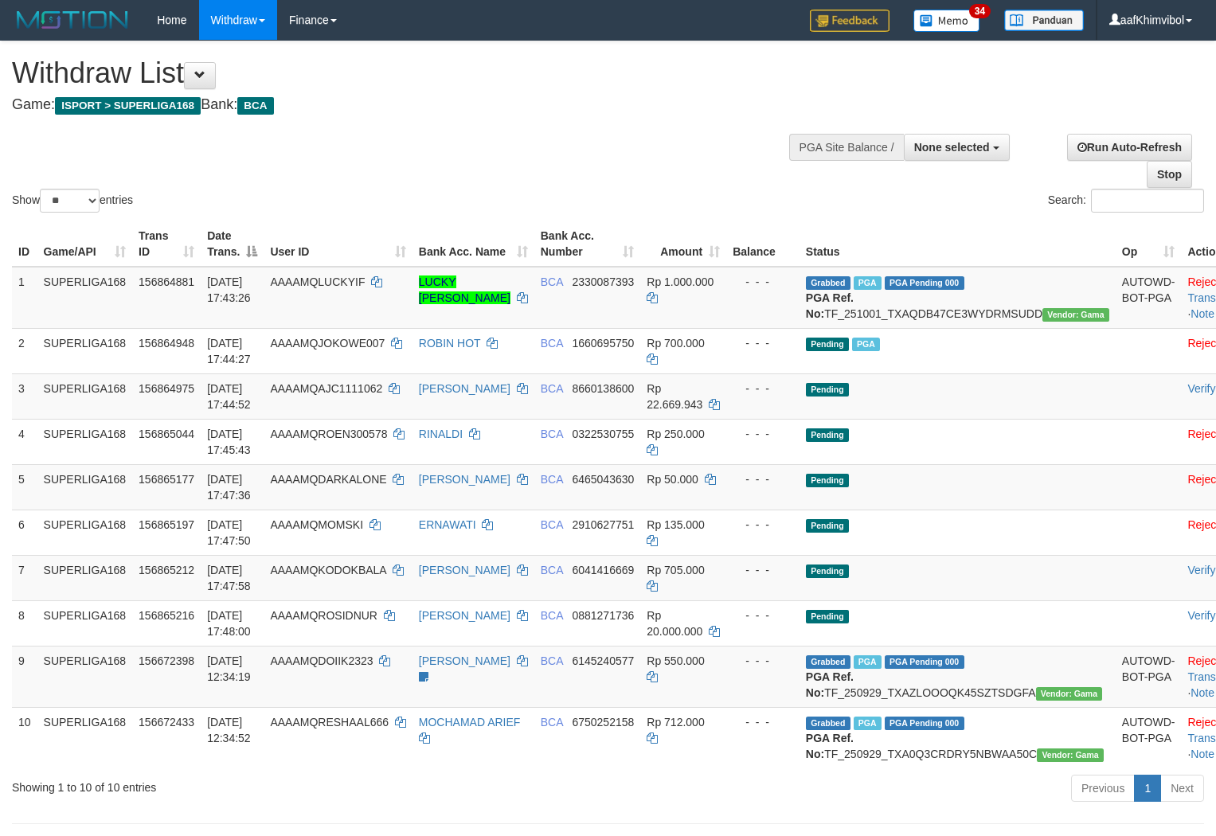 Image resolution: width=1216 pixels, height=836 pixels. What do you see at coordinates (72, 201) in the screenshot?
I see `label: Show entries` at bounding box center [72, 201].